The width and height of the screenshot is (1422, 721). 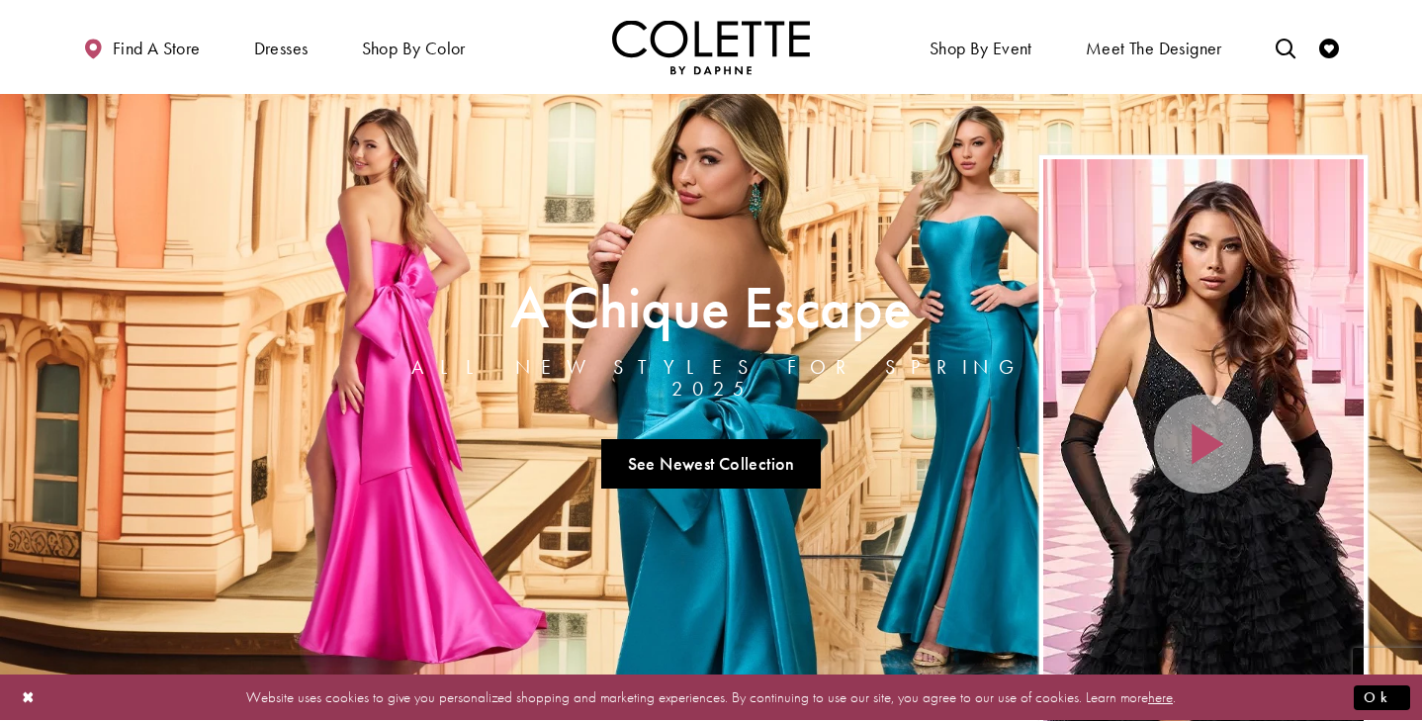 I want to click on a: See Newest Collection A Chique Escape All New Styles For Spring 2025, so click(x=711, y=464).